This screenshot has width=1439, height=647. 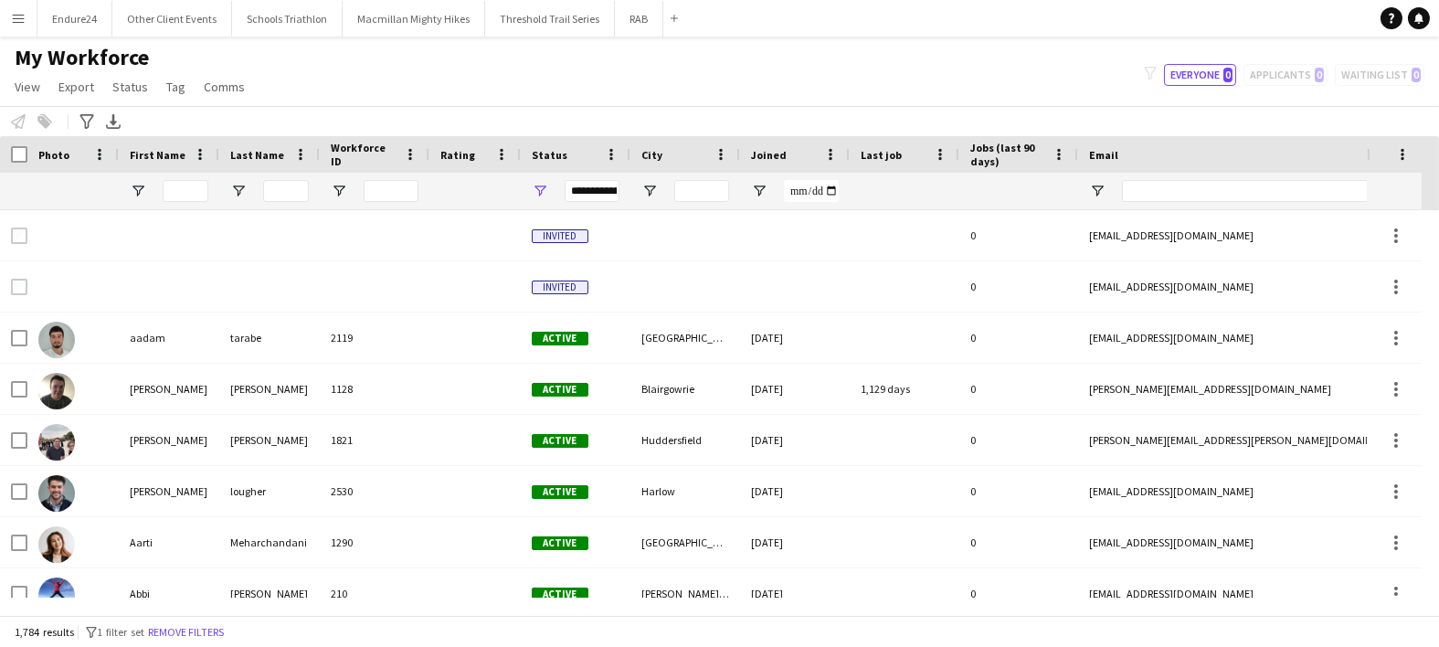 What do you see at coordinates (811, 191) in the screenshot?
I see `input: Joined Filter Input` at bounding box center [811, 191].